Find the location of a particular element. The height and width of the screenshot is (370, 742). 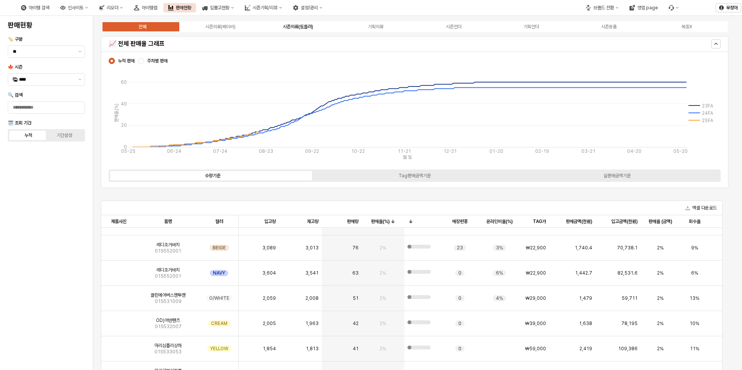

span: 01S531009 is located at coordinates (168, 302).